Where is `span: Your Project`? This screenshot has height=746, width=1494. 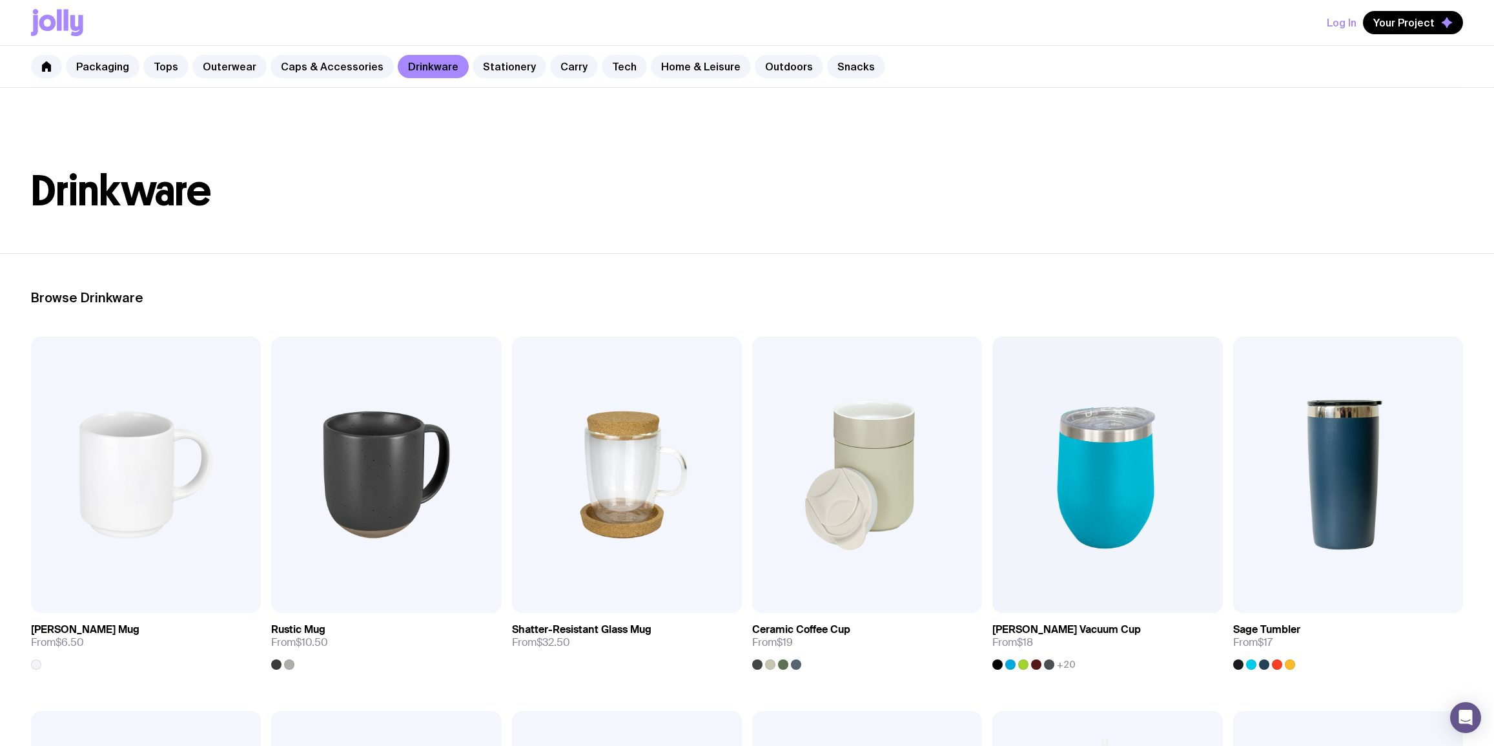 span: Your Project is located at coordinates (1403, 23).